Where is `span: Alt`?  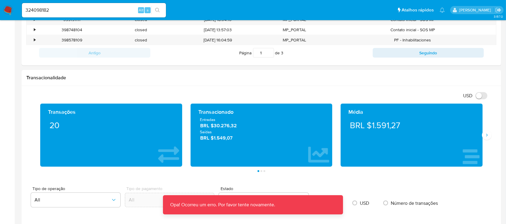 span: Alt is located at coordinates (141, 10).